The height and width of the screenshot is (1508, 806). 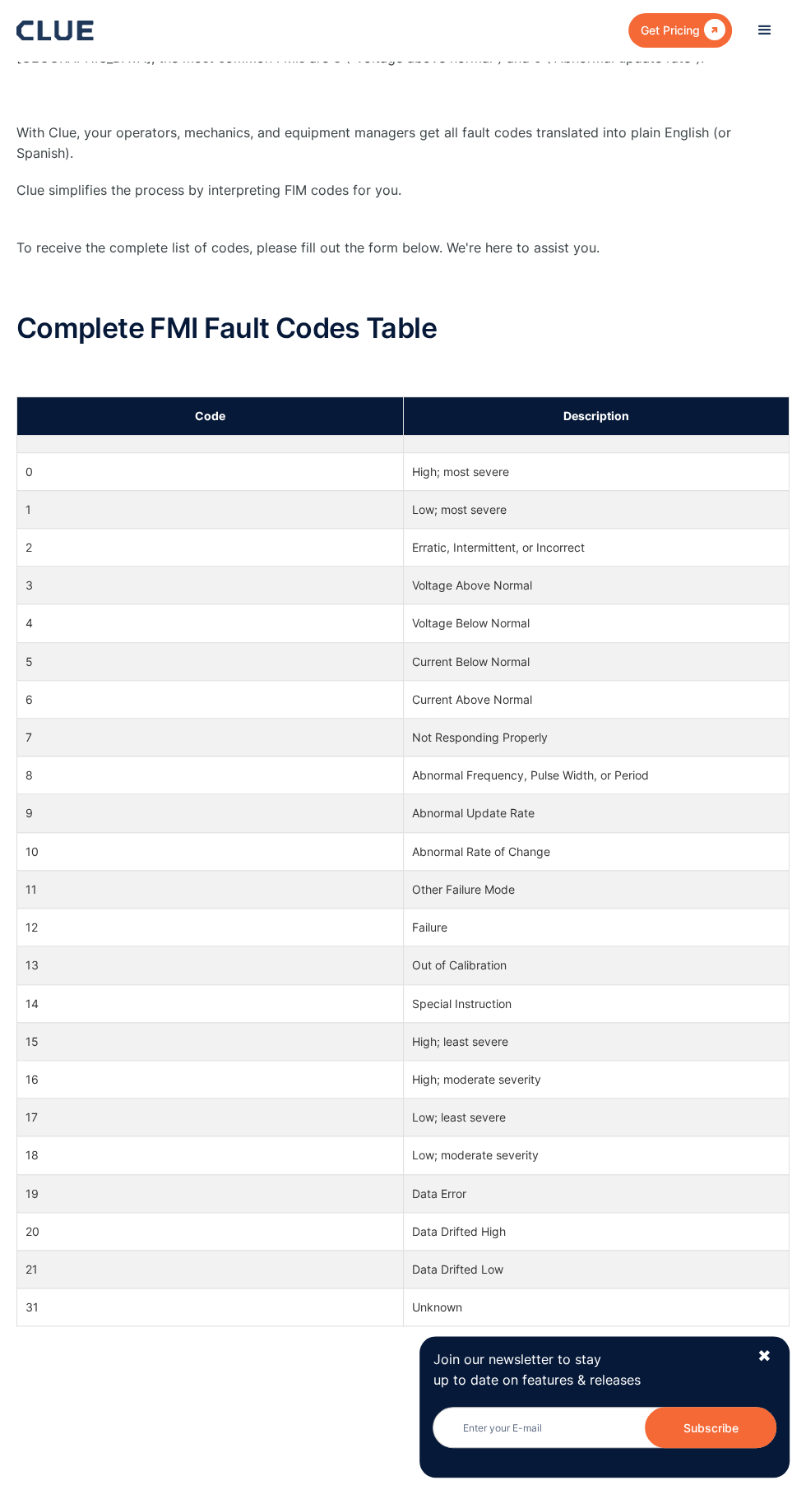 I want to click on td: Voltage Above Normal, so click(x=596, y=585).